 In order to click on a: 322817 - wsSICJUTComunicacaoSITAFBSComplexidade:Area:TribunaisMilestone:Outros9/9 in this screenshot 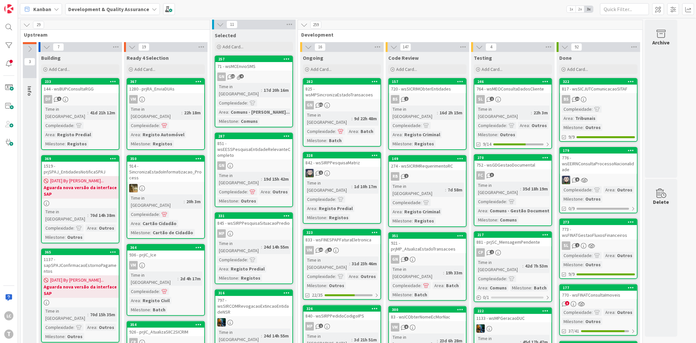, I will do `click(598, 110)`.